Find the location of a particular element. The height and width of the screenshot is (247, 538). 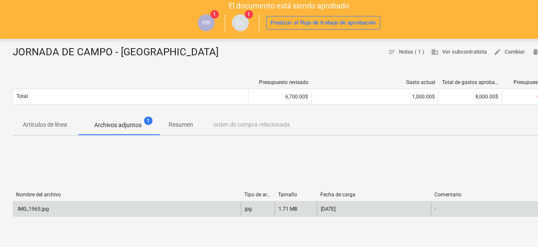

div: Fecha de carga is located at coordinates (374, 195).